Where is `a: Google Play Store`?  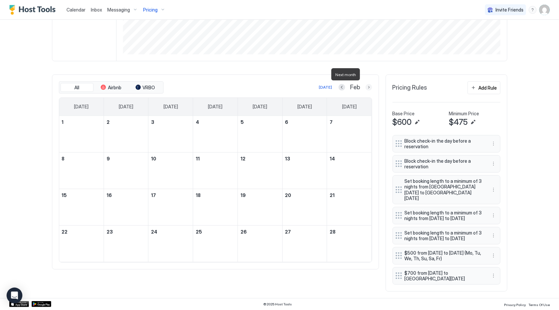 a: Google Play Store is located at coordinates (41, 304).